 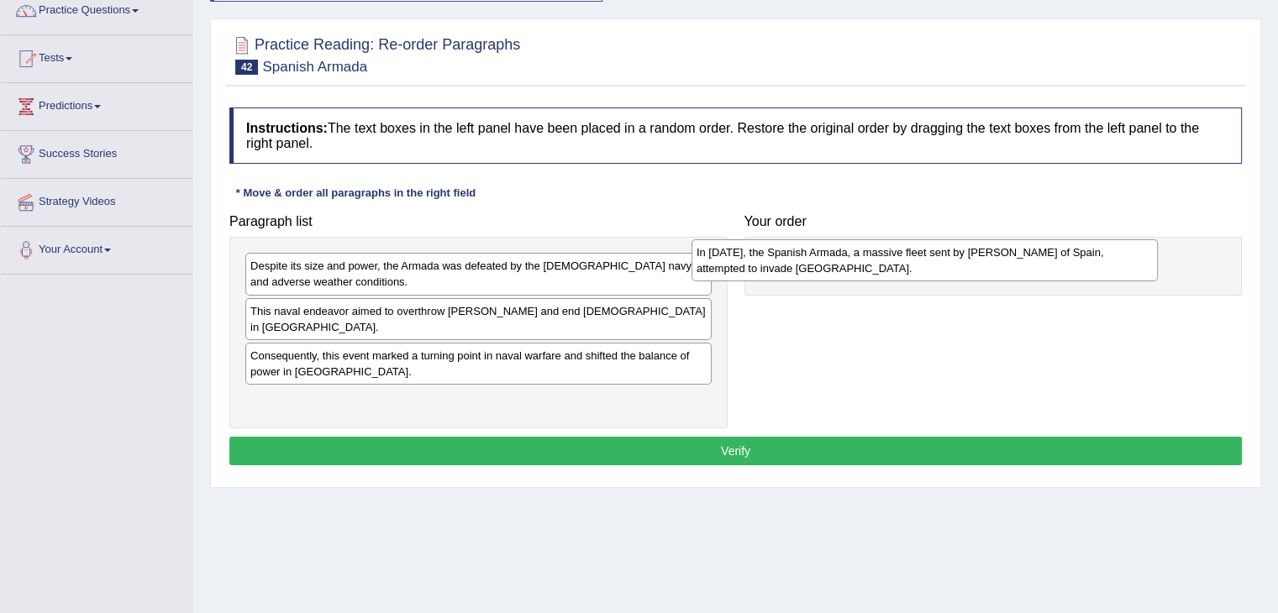 I want to click on h4: Paragraph list, so click(x=478, y=222).